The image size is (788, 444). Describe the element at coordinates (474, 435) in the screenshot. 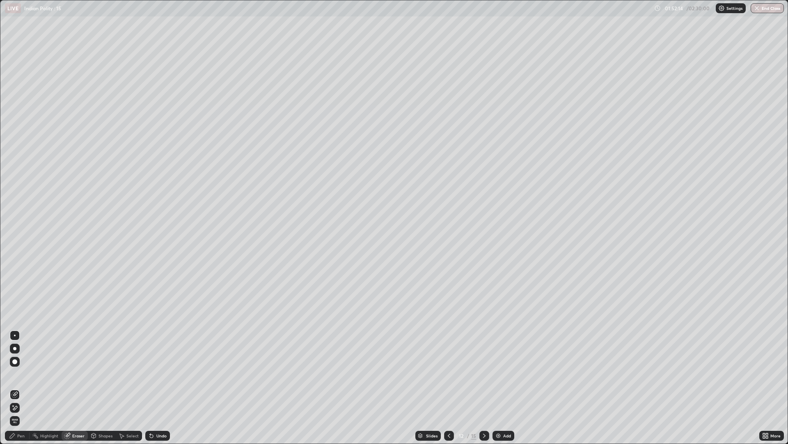

I see `div: 15` at that location.